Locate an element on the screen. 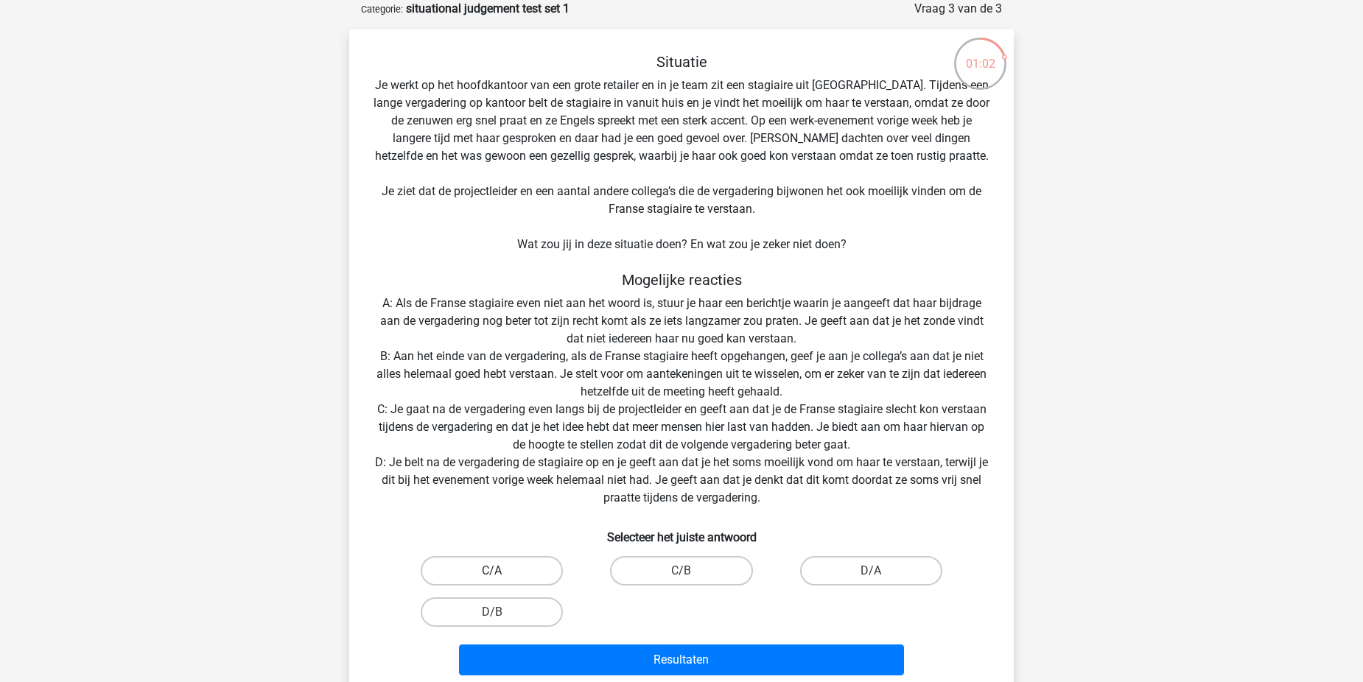 The height and width of the screenshot is (682, 1363). button: Resultaten is located at coordinates (682, 660).